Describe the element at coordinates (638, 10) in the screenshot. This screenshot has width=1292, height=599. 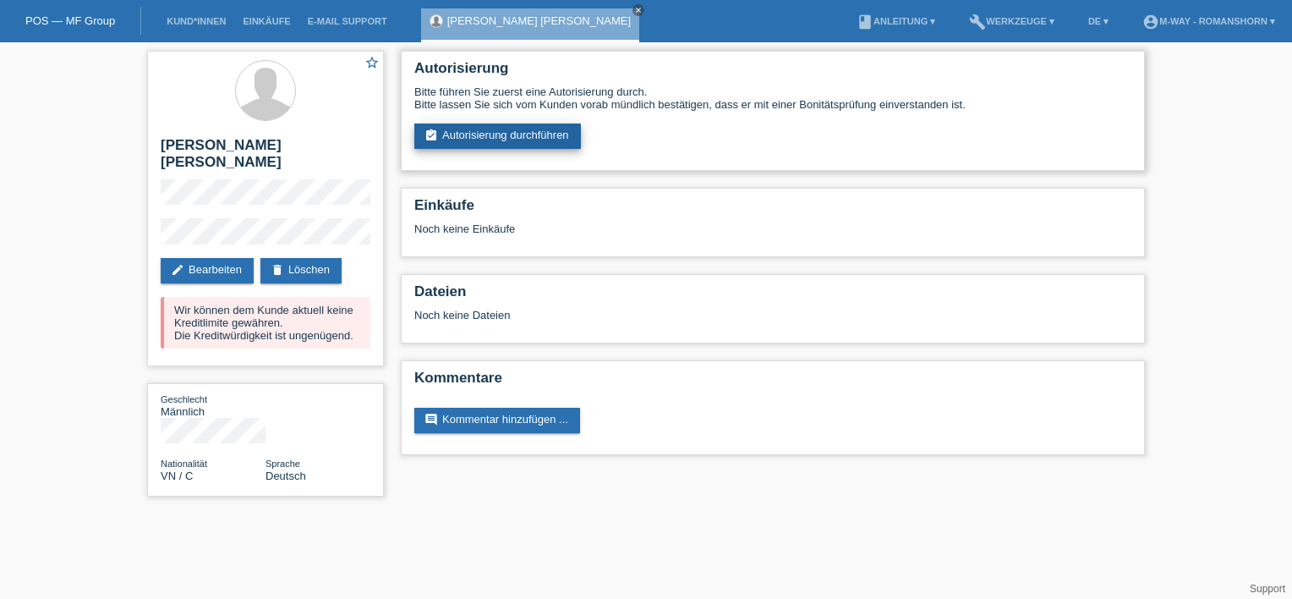
I see `a: close` at that location.